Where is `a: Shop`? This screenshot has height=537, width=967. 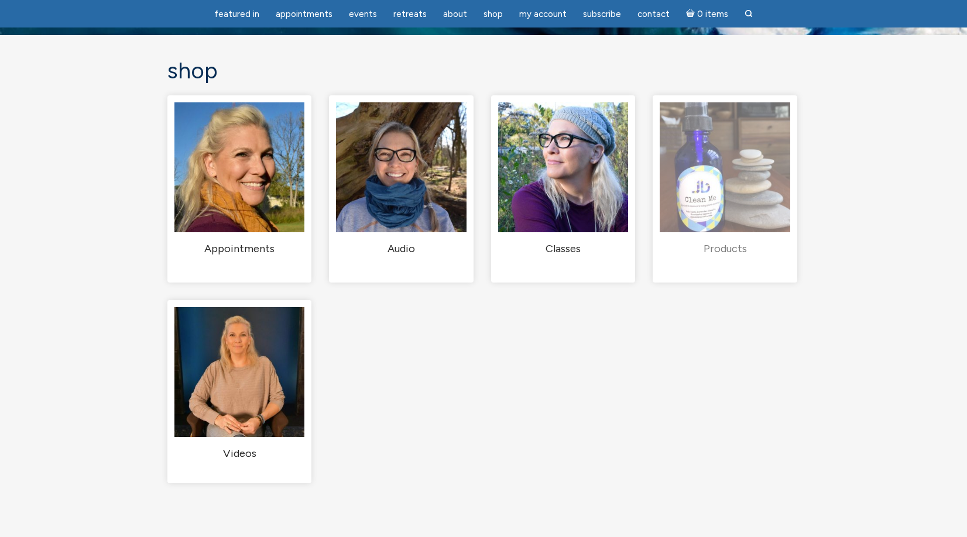 a: Shop is located at coordinates (493, 14).